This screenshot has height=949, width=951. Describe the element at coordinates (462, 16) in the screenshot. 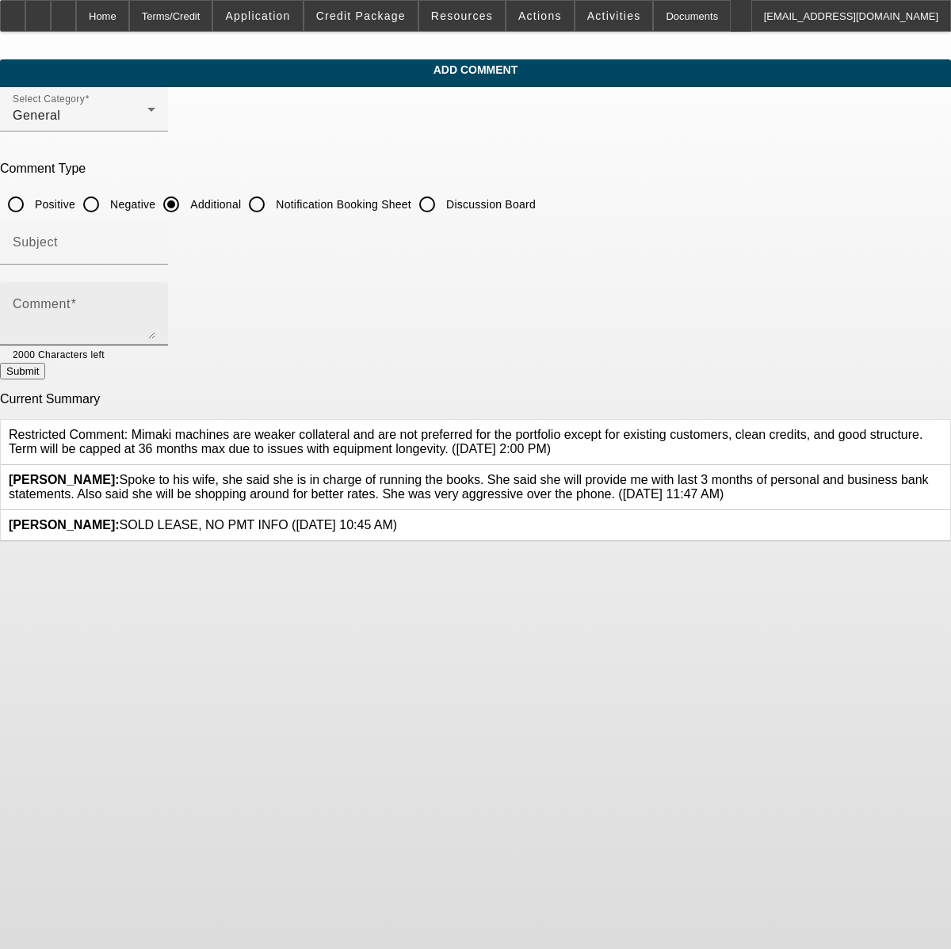

I see `span: Resources` at that location.